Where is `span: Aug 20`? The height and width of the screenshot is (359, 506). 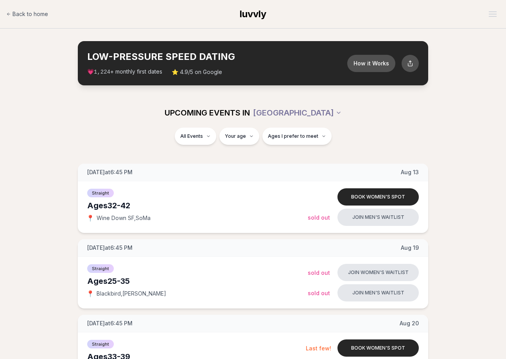
span: Aug 20 is located at coordinates (409, 323).